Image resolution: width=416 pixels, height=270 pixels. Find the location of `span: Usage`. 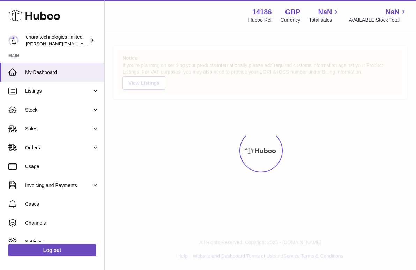

span: Usage is located at coordinates (62, 166).